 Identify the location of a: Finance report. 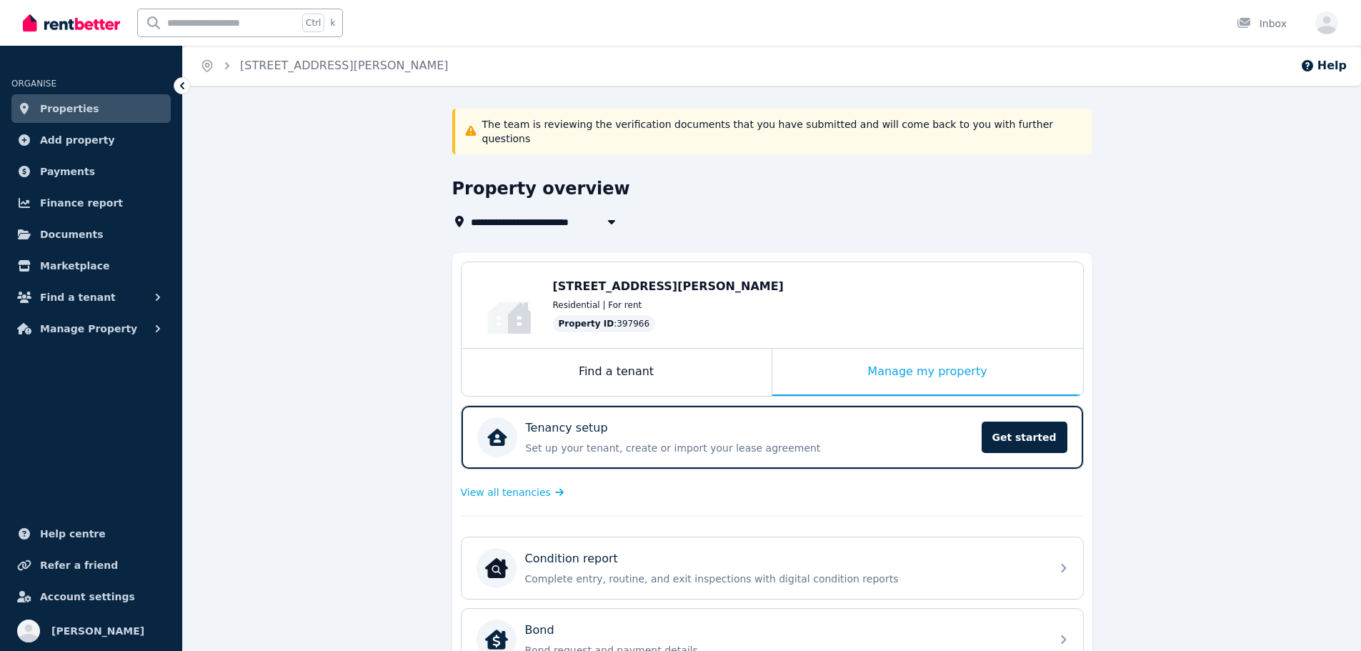
(91, 203).